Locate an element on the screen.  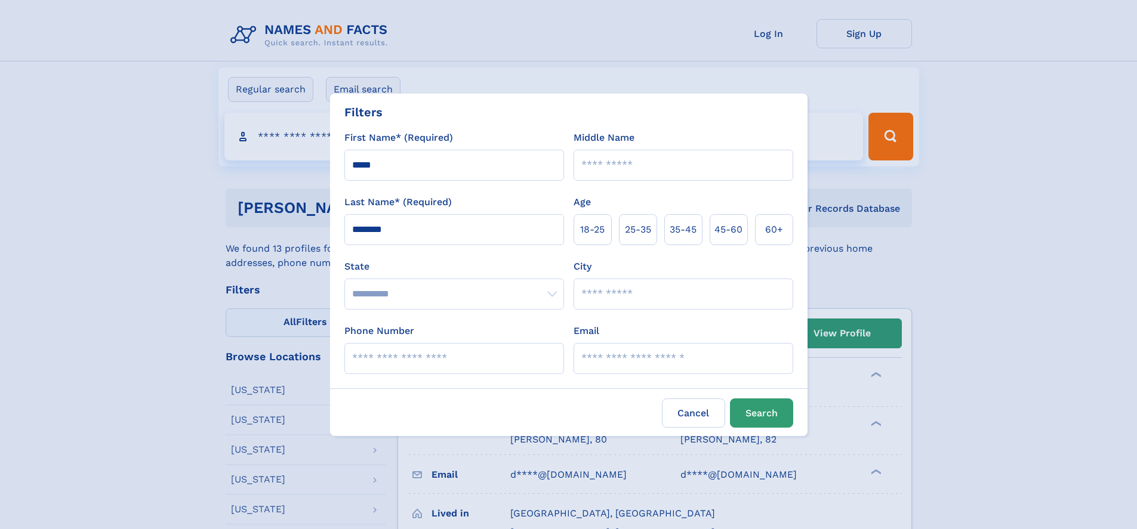
span: 60+ is located at coordinates (774, 230).